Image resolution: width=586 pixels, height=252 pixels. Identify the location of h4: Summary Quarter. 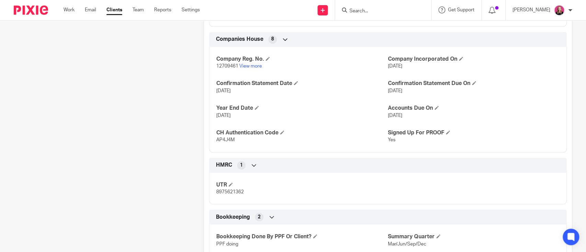
(473, 237).